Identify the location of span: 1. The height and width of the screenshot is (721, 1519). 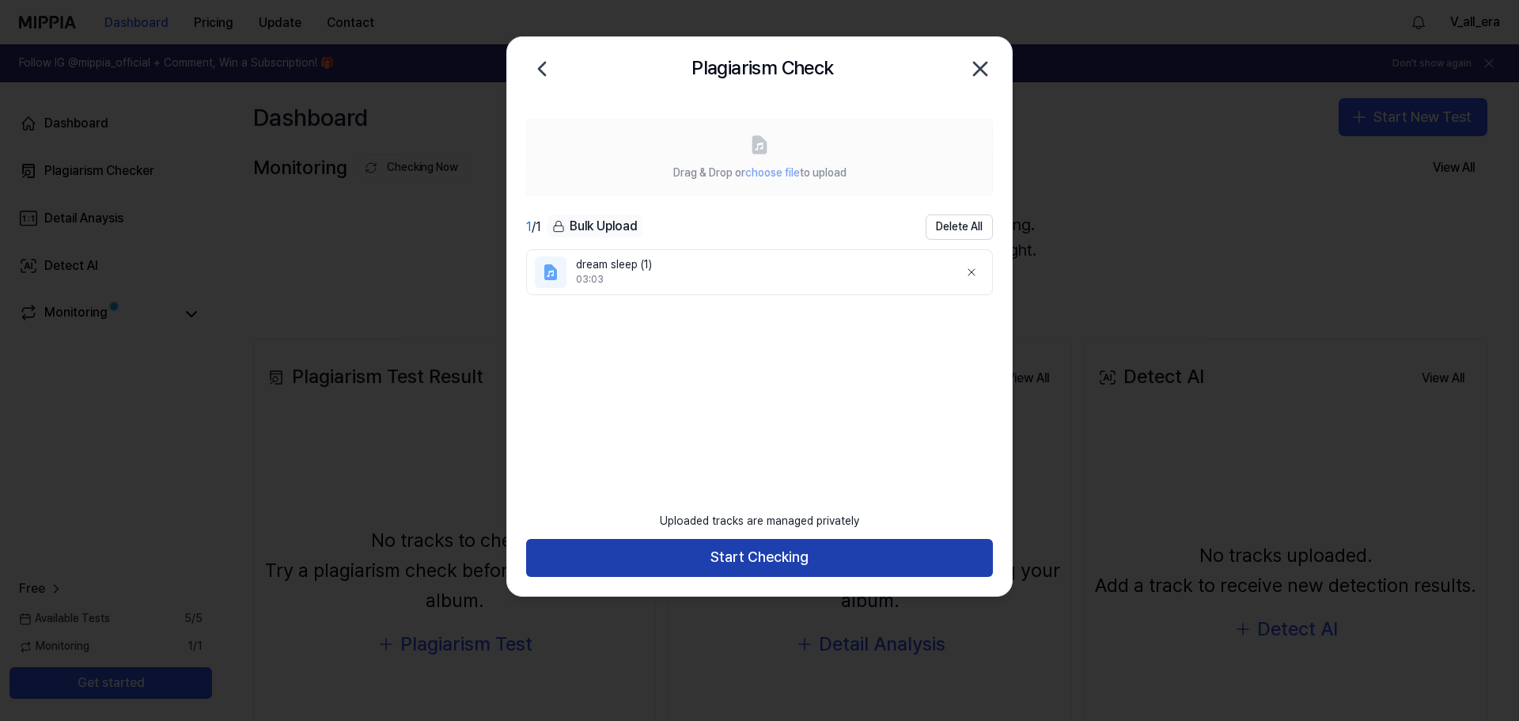
(529, 226).